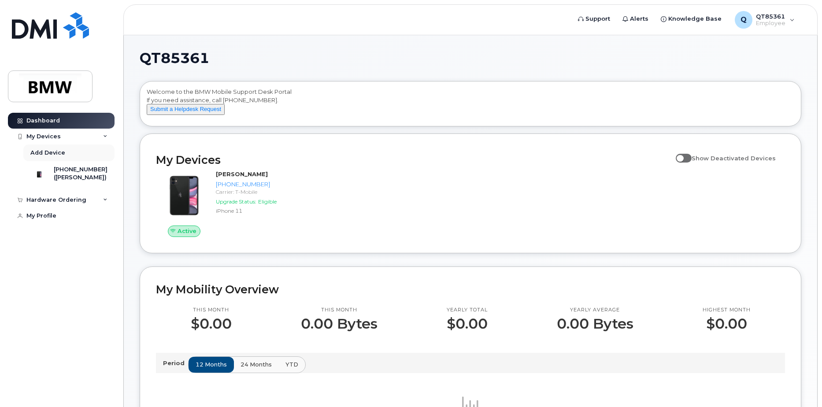 This screenshot has width=822, height=407. Describe the element at coordinates (595, 310) in the screenshot. I see `p: Yearly average` at that location.